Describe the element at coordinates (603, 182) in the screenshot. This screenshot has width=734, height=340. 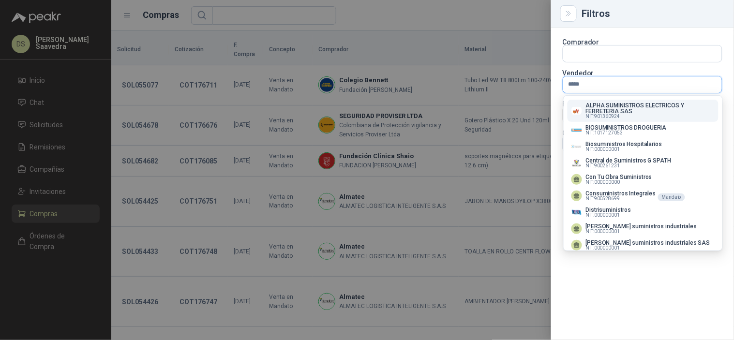
I see `span: NIT : 000000000` at that location.